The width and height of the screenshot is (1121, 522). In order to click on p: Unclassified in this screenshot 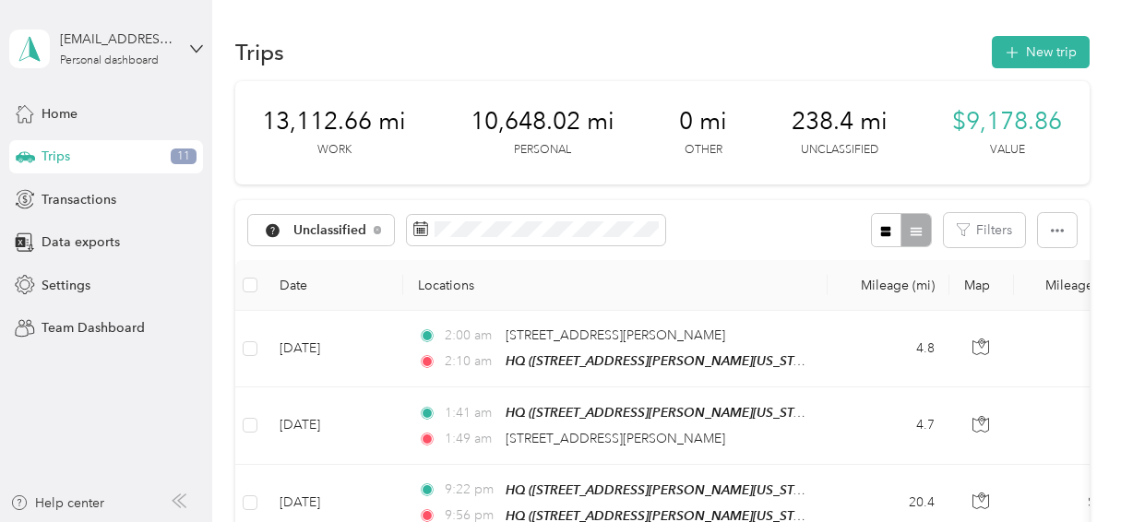, I will do `click(840, 150)`.